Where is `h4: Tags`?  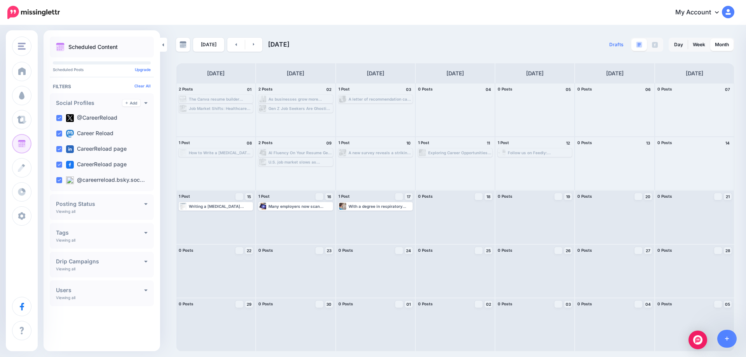
h4: Tags is located at coordinates (100, 233).